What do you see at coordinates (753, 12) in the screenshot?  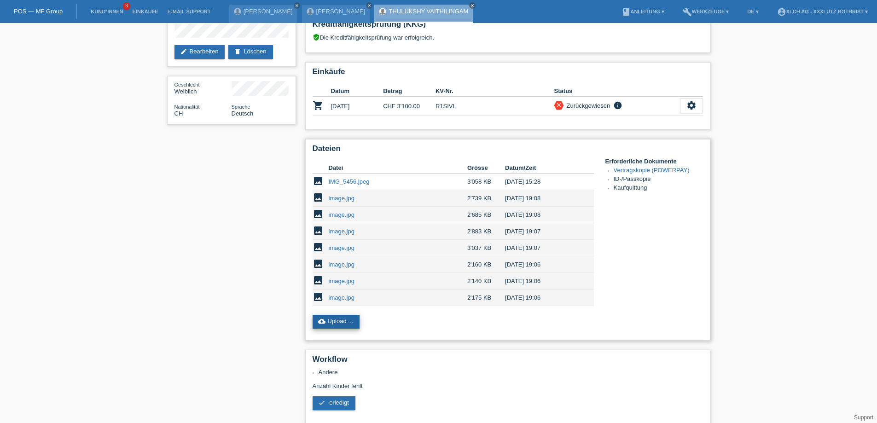 I see `a: DE ▾` at bounding box center [753, 12].